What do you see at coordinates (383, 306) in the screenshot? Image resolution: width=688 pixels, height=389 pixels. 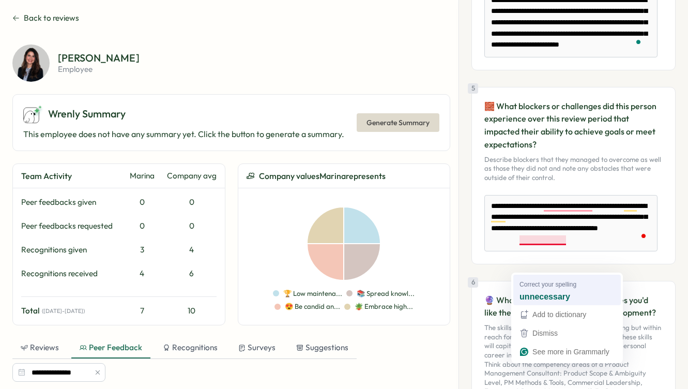 I see `p: 🪴 Embrace high...` at bounding box center [383, 306].